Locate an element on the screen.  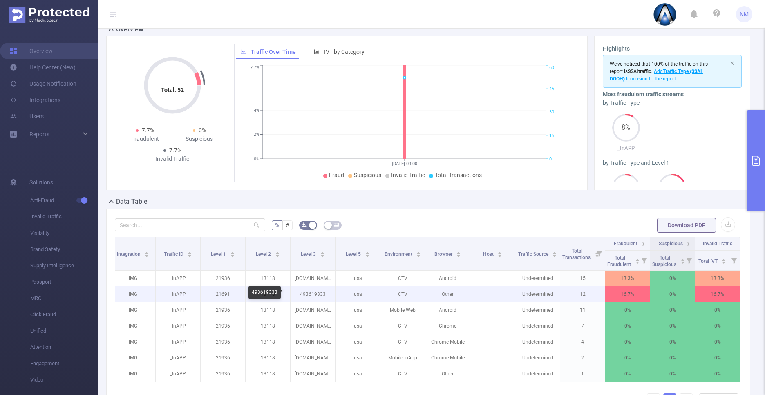
span: Level 2 is located at coordinates (264, 254).